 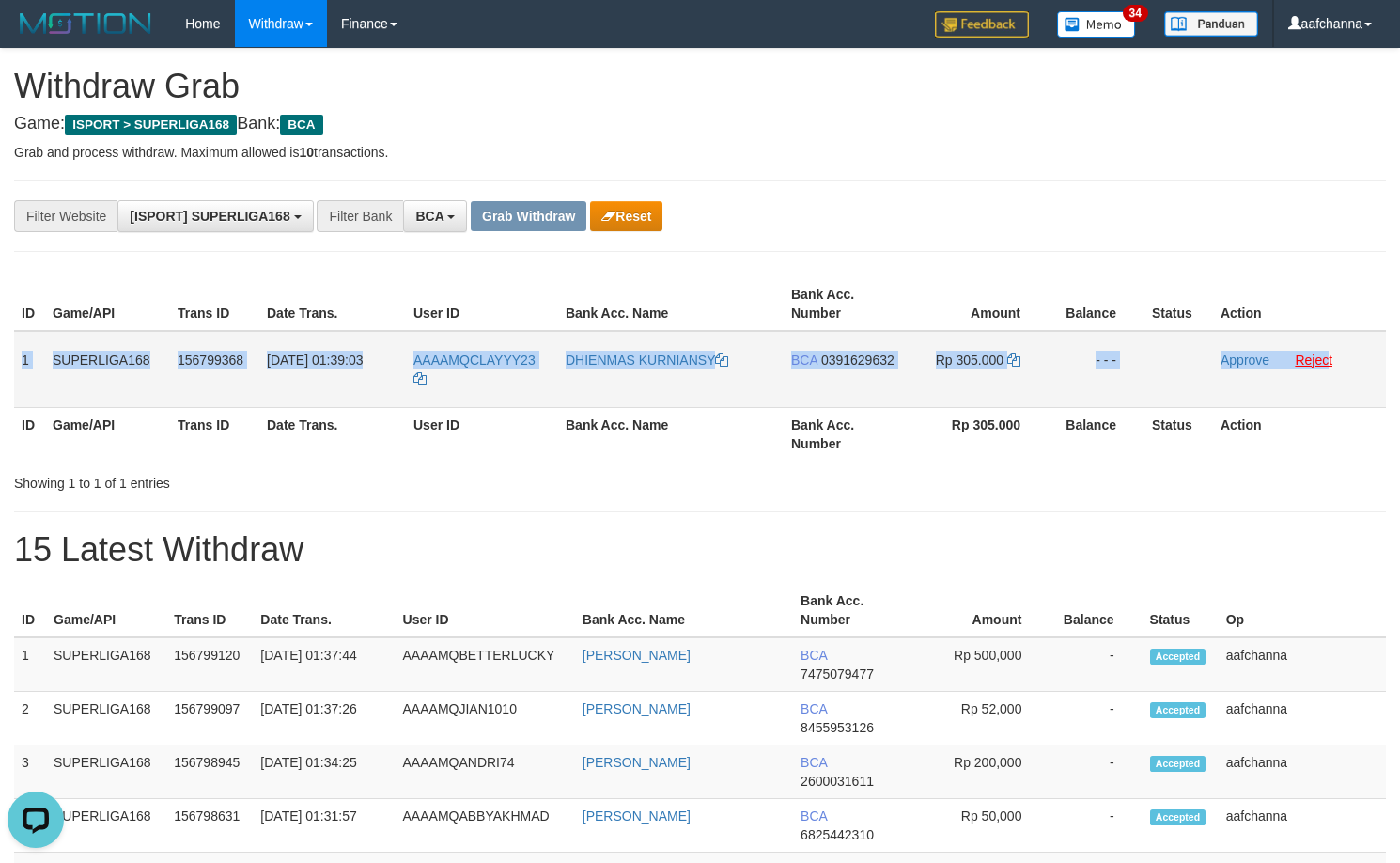 I want to click on span: Copy 0391629632 to clipboard, so click(x=858, y=360).